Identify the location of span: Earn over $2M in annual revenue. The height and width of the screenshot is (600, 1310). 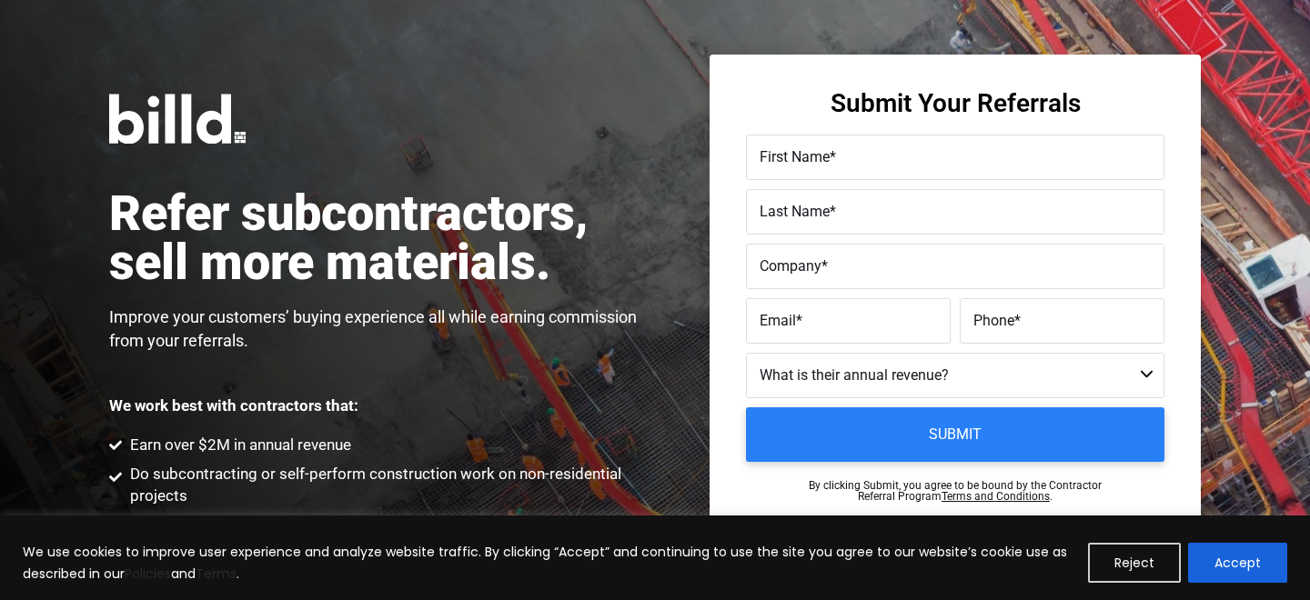
(238, 446).